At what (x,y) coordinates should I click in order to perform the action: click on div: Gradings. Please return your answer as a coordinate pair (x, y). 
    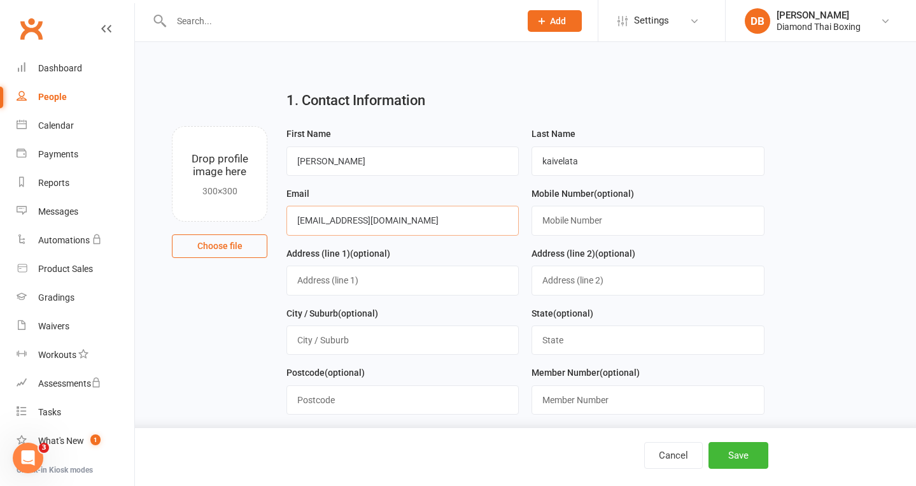
    Looking at the image, I should click on (56, 297).